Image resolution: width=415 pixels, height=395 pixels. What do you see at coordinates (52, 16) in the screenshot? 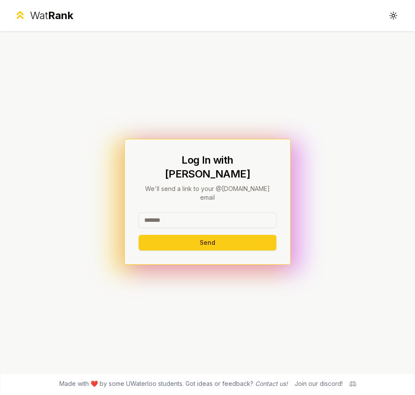
I see `div: Wat` at bounding box center [52, 16].